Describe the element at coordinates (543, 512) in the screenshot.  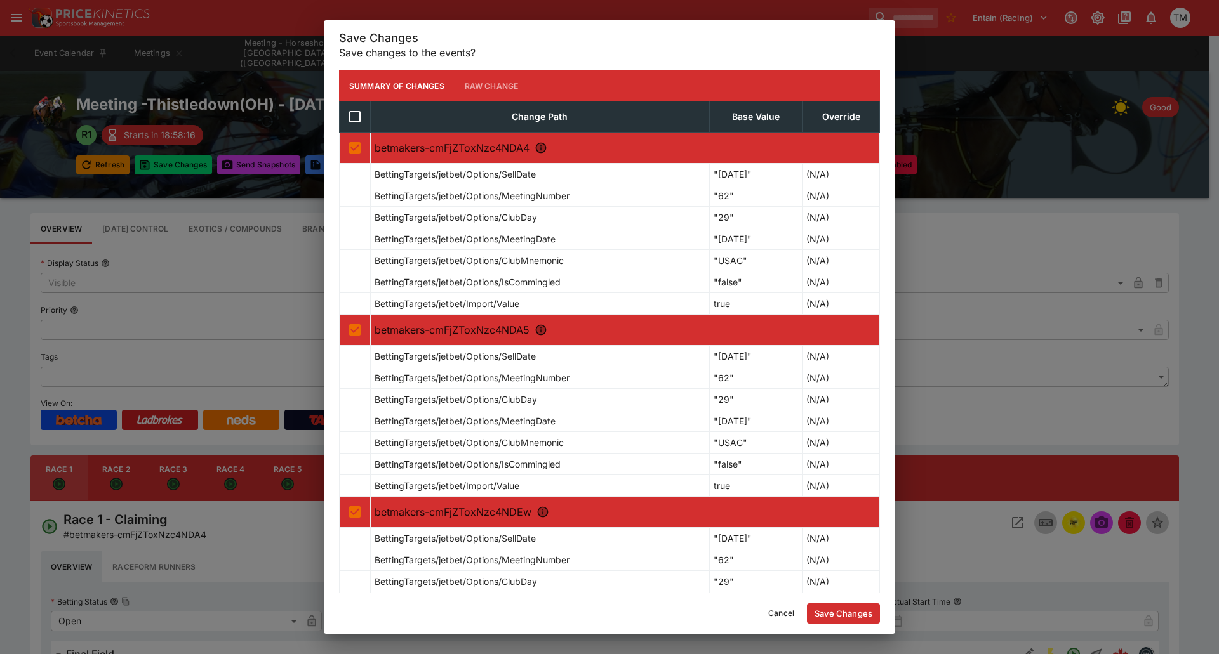
I see `svg: R3 - Race 3 - Claiming` at that location.